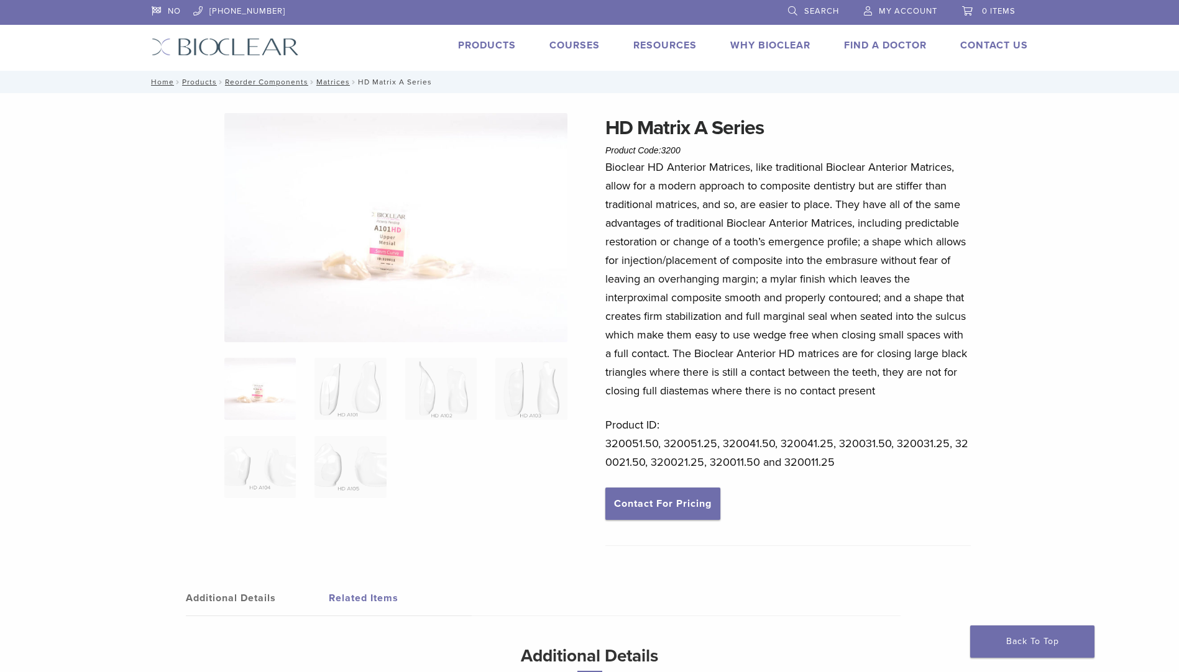  What do you see at coordinates (260, 467) in the screenshot?
I see `img: HD Matrix A Series - Image 5` at bounding box center [260, 467].